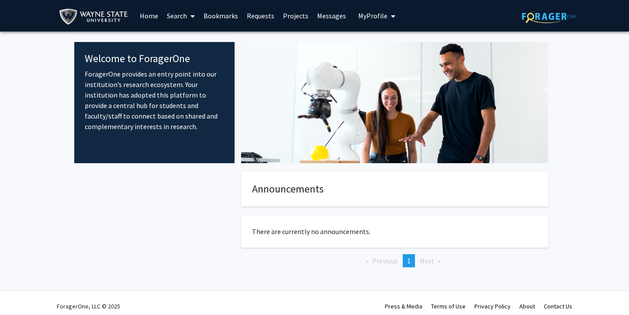  I want to click on p: There are currently no announcements., so click(395, 231).